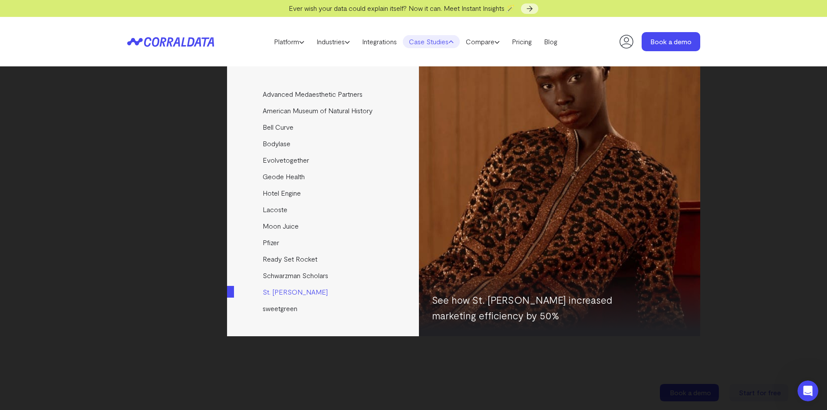  What do you see at coordinates (323, 276) in the screenshot?
I see `a: Schwarzman Scholars` at bounding box center [323, 276].